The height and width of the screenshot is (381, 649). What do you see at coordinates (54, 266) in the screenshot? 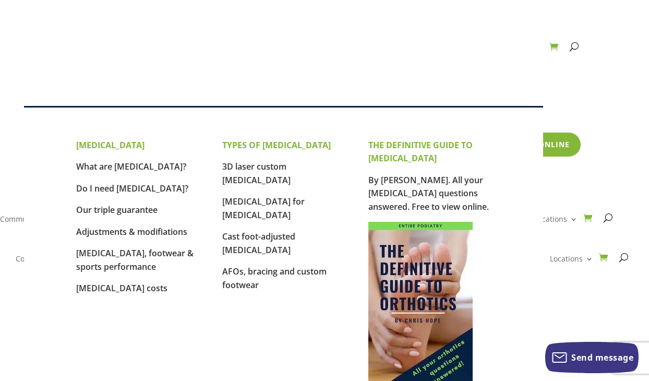
I see `a: Common Problems` at bounding box center [54, 266].